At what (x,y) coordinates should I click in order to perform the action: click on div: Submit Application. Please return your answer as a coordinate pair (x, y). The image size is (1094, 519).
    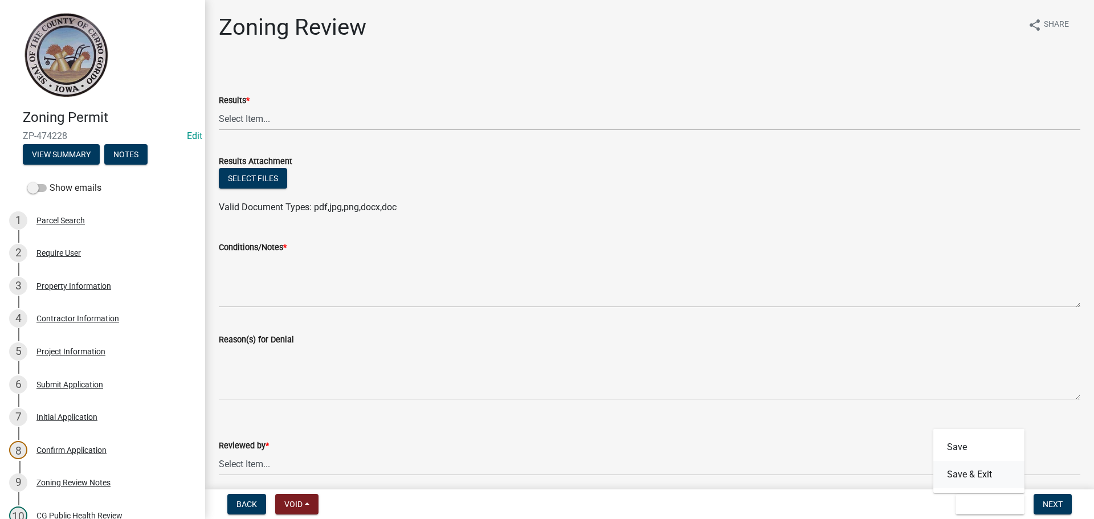
    Looking at the image, I should click on (69, 384).